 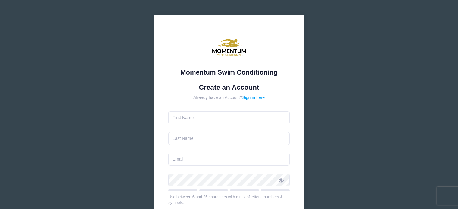 I want to click on input: Email, so click(x=229, y=159).